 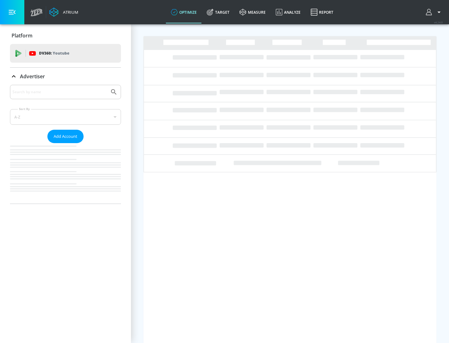 What do you see at coordinates (24, 109) in the screenshot?
I see `label: Sort By` at bounding box center [24, 109].